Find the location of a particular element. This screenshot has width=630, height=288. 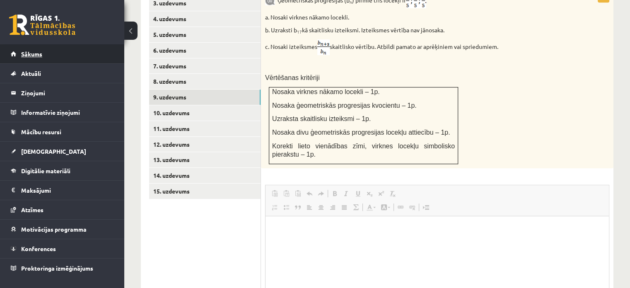

a: 13. uzdevums is located at coordinates (205, 159).